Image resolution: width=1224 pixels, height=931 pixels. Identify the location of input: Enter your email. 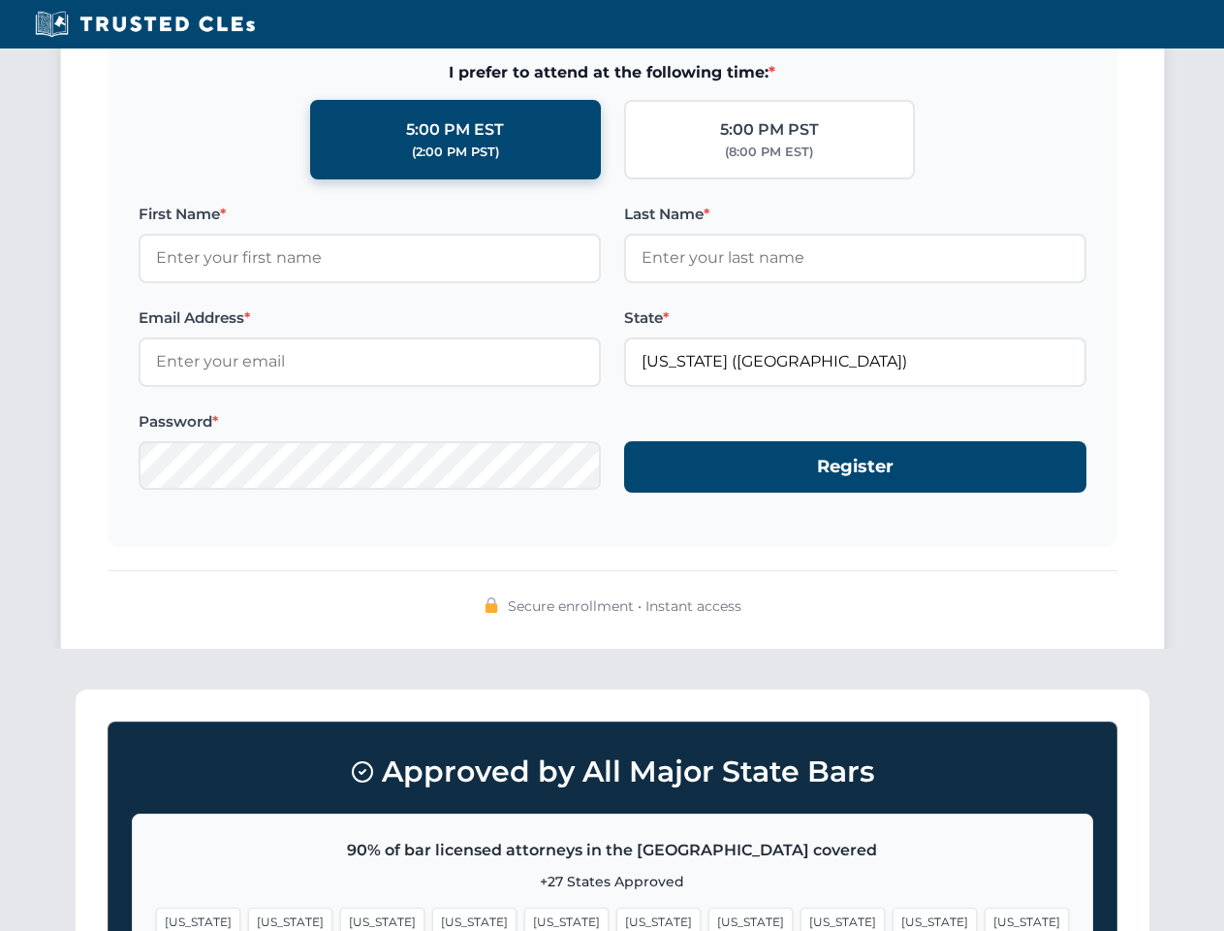
(369, 362).